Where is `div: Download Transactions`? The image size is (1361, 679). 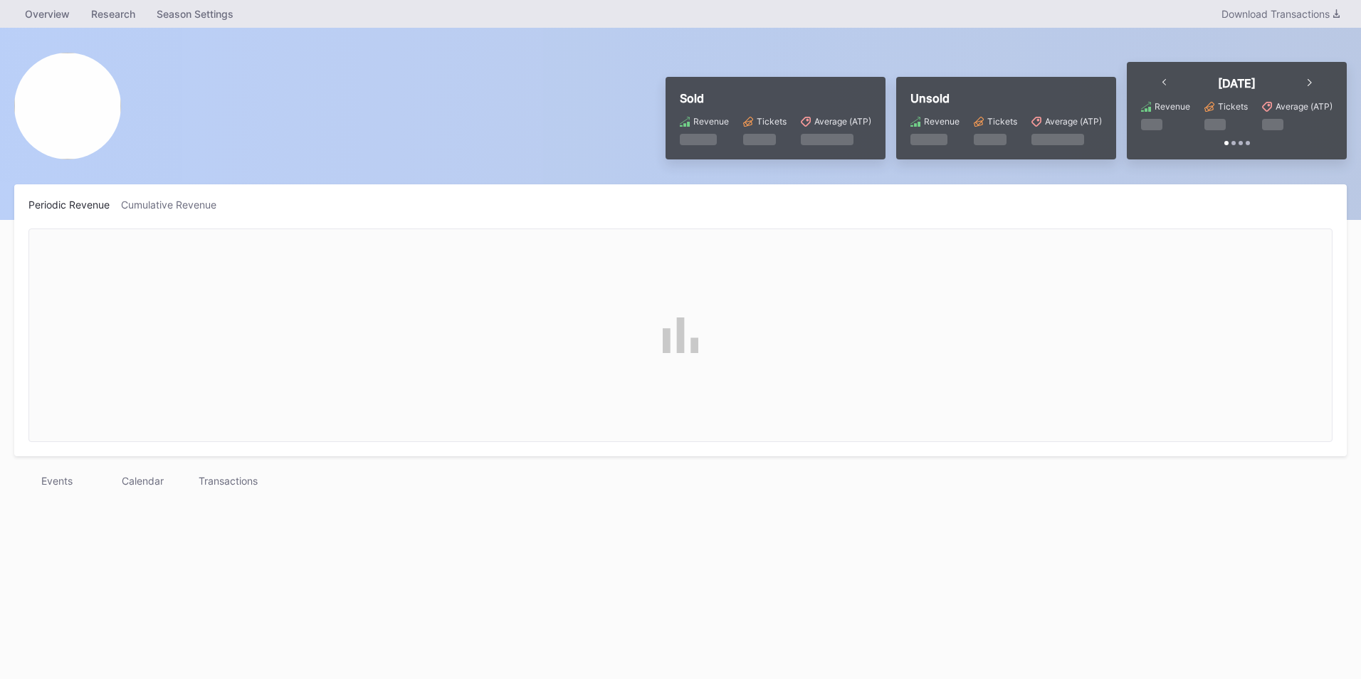
div: Download Transactions is located at coordinates (1280, 14).